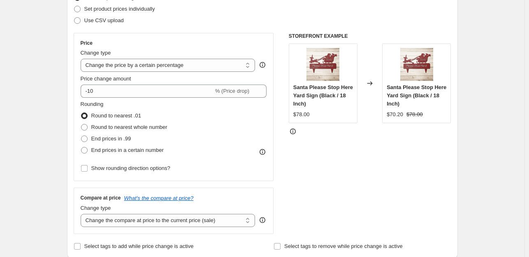 The height and width of the screenshot is (257, 529). What do you see at coordinates (92, 104) in the screenshot?
I see `span: Rounding` at bounding box center [92, 104].